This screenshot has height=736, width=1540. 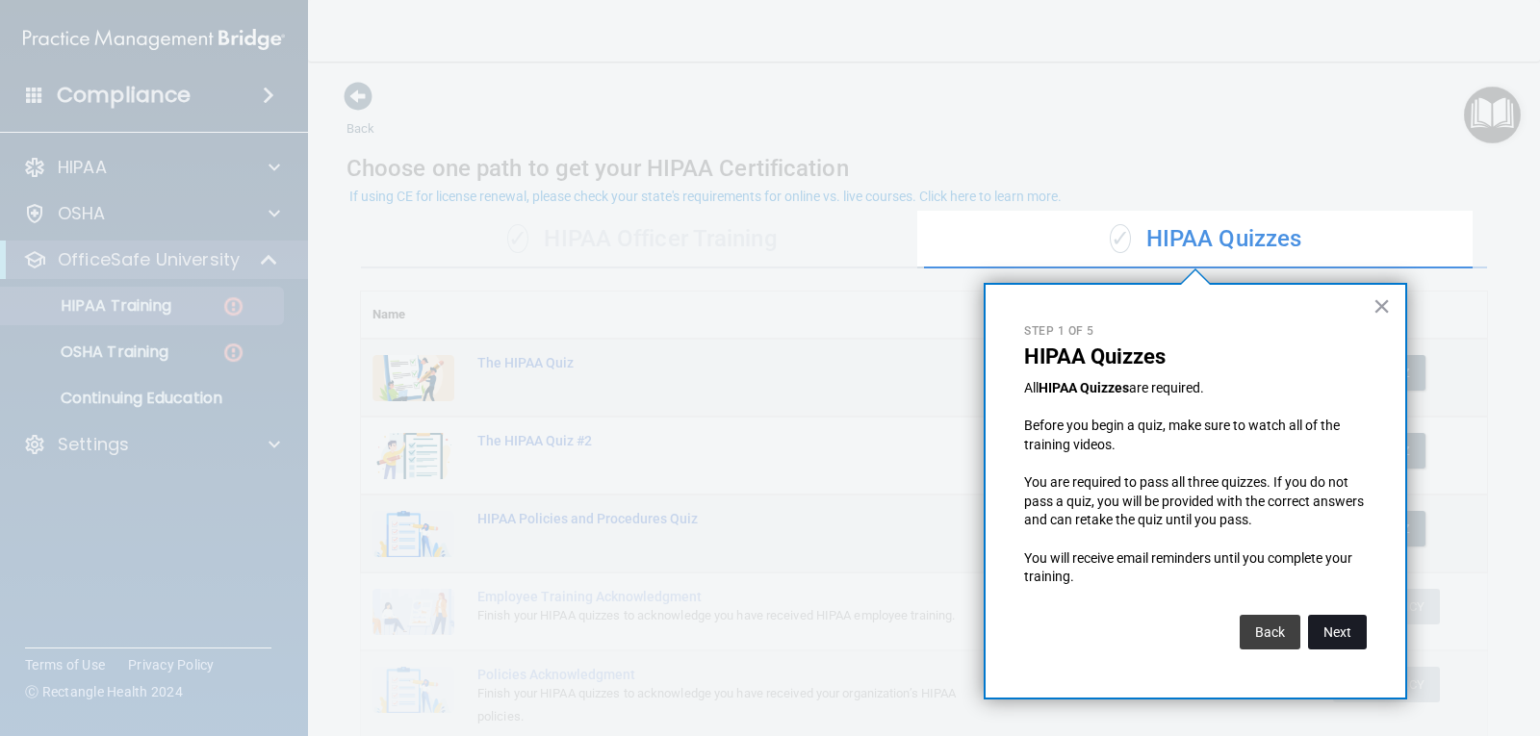 What do you see at coordinates (1195, 435) in the screenshot?
I see `p: Before you begin a quiz, make sure to watch all of the training videos.` at bounding box center [1195, 435].